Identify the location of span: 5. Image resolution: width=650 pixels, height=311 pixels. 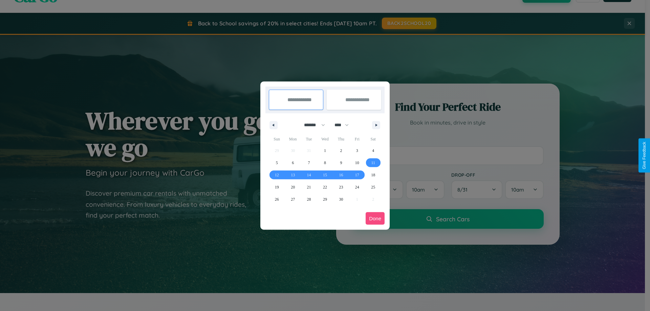
(277, 163).